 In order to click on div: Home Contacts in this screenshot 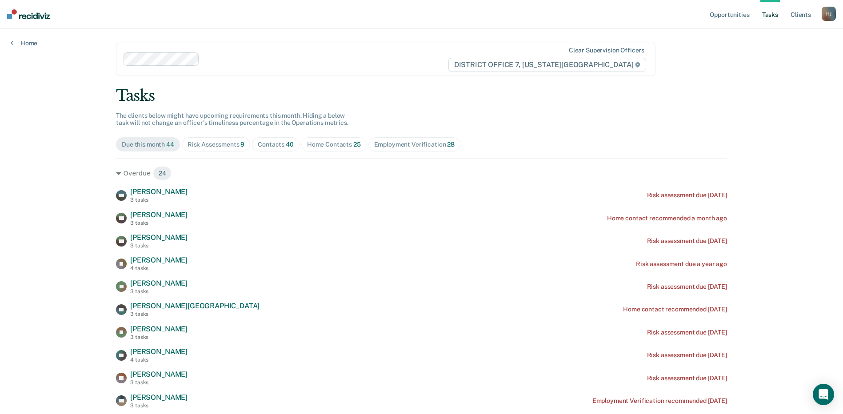, I will do `click(334, 144)`.